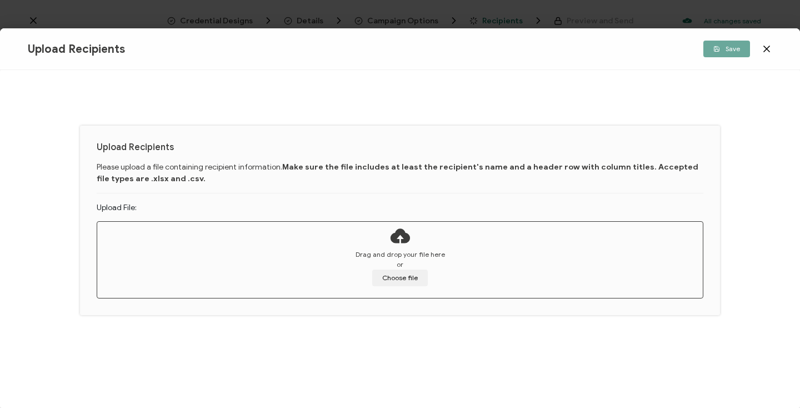 This screenshot has height=408, width=800. Describe the element at coordinates (400, 208) in the screenshot. I see `div: Upload File:` at that location.